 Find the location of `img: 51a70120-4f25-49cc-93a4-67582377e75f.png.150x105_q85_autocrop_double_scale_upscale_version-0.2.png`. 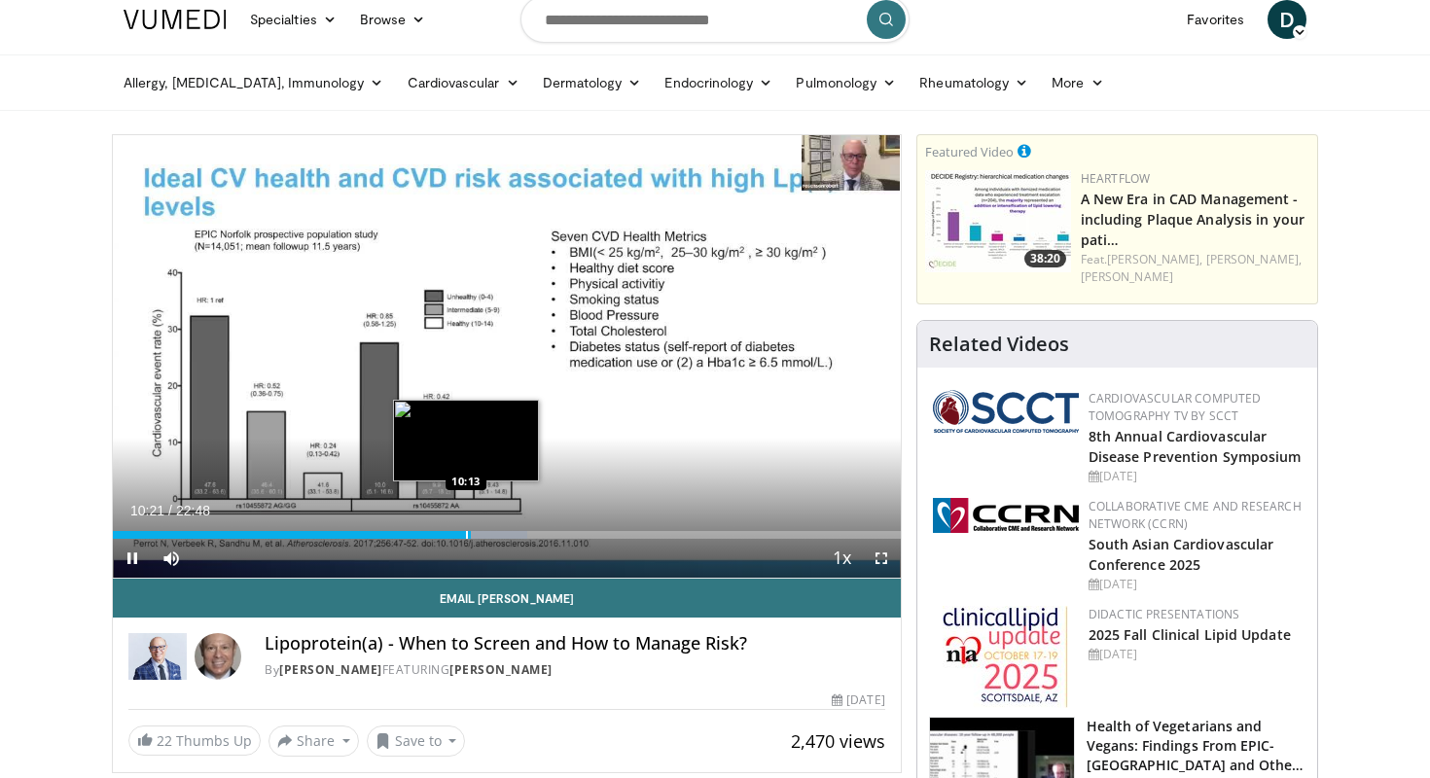

img: 51a70120-4f25-49cc-93a4-67582377e75f.png.150x105_q85_autocrop_double_scale_upscale_version-0.2.png is located at coordinates (1006, 412).